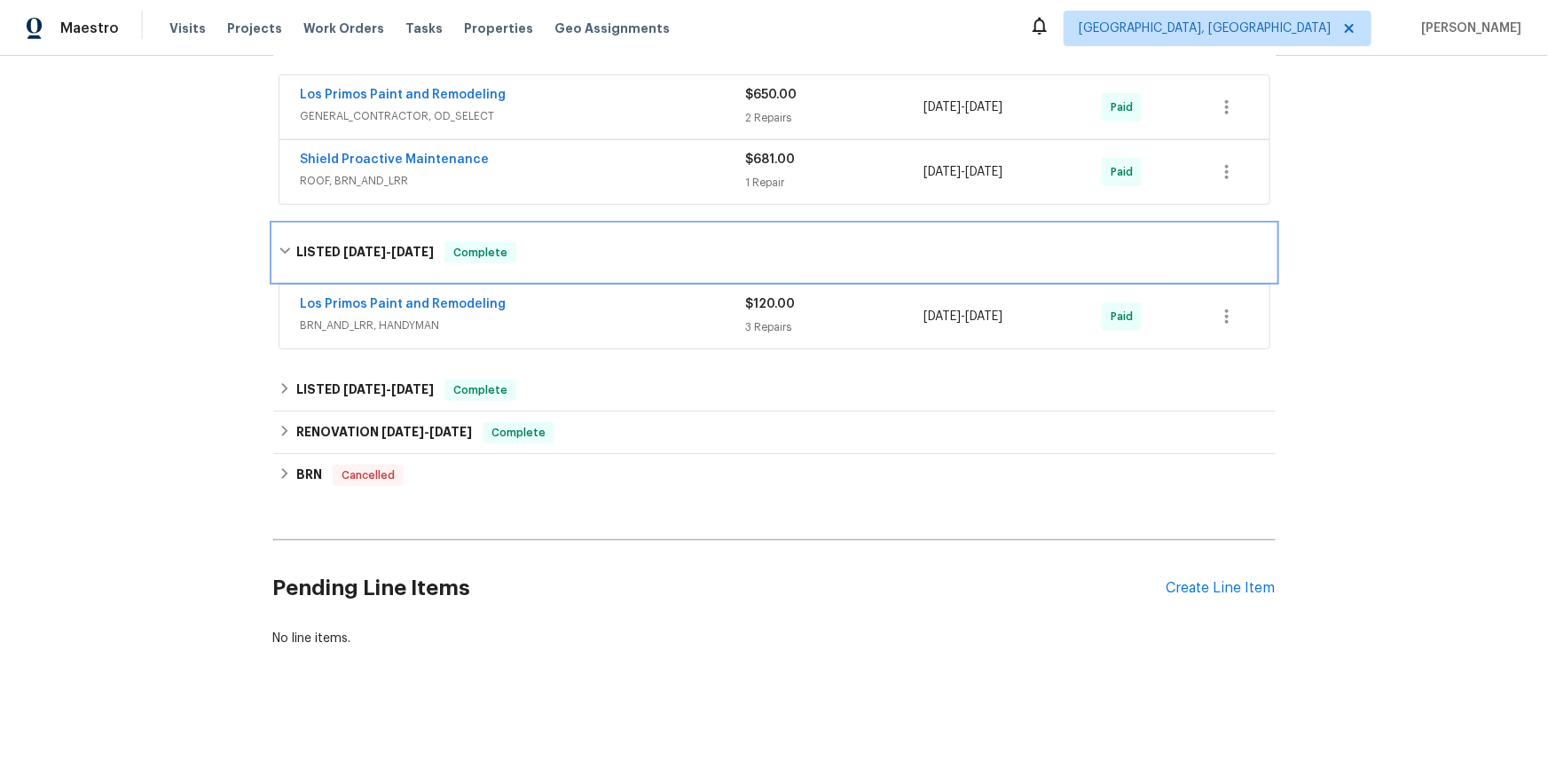 The image size is (1548, 768). I want to click on span: Visits, so click(187, 28).